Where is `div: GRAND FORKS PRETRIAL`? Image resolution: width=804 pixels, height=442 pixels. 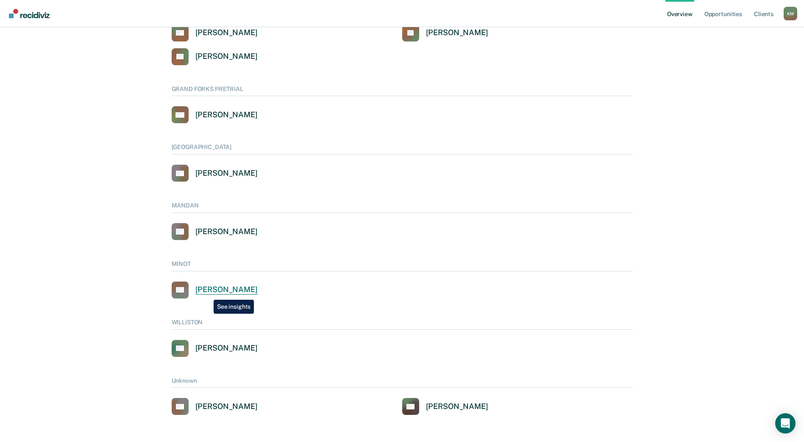
div: GRAND FORKS PRETRIAL is located at coordinates (402, 91).